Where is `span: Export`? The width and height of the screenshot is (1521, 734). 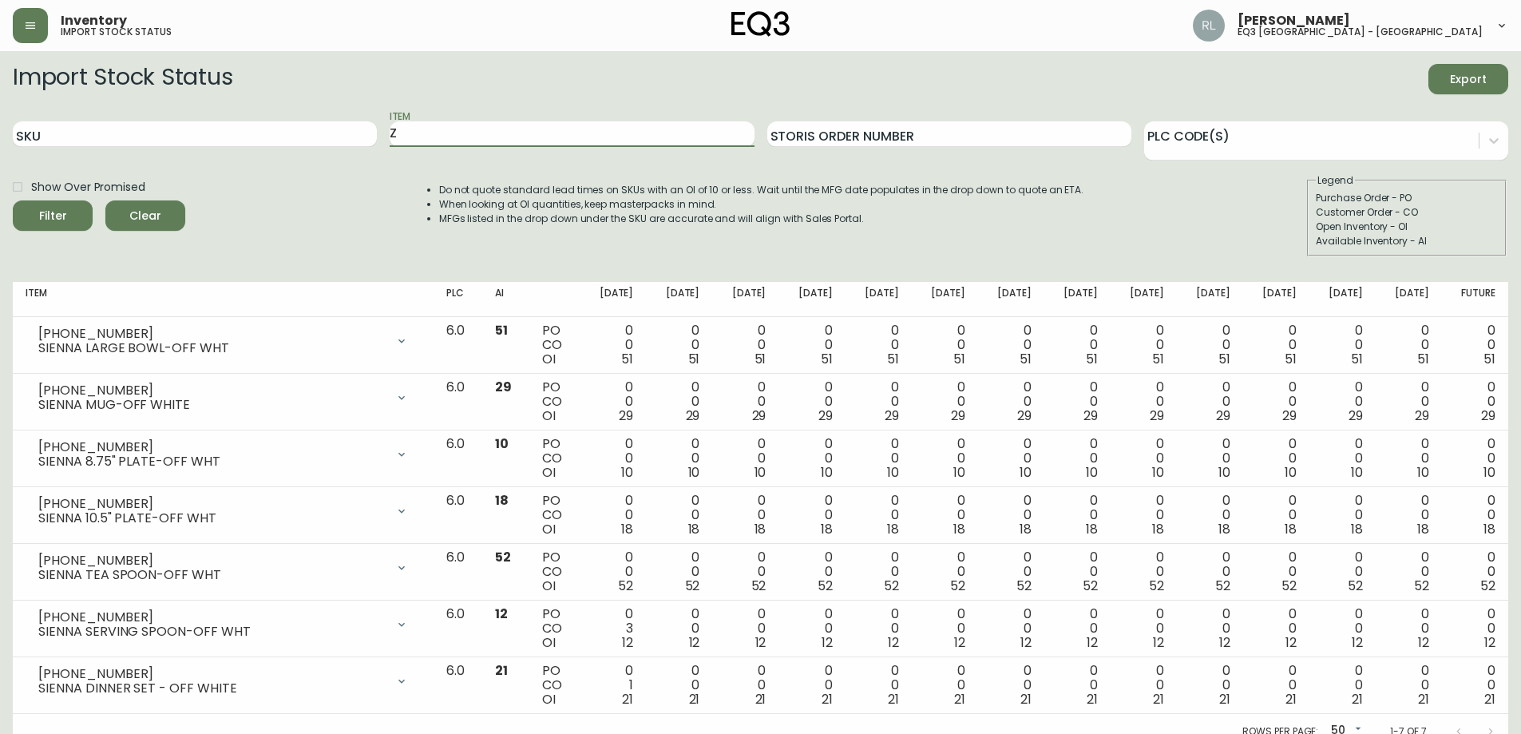
span: Export is located at coordinates (1468, 79).